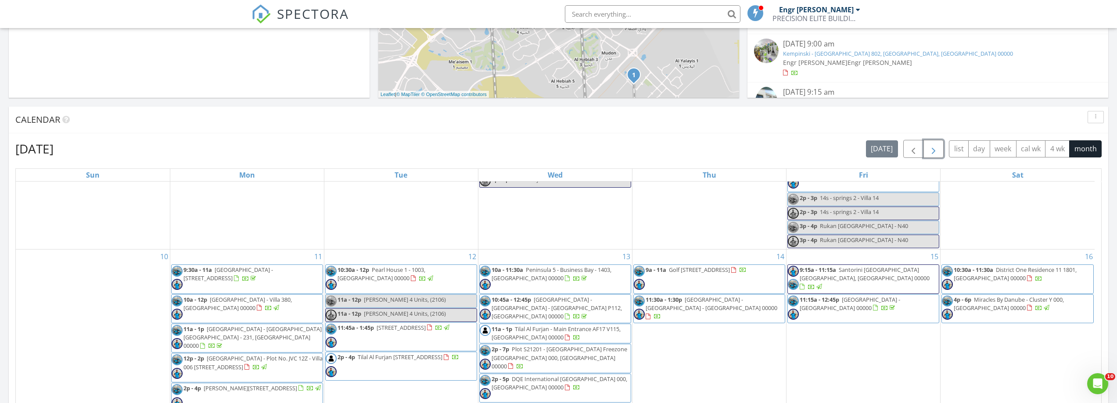 This screenshot has height=403, width=1117. What do you see at coordinates (1003, 149) in the screenshot?
I see `button: week` at bounding box center [1003, 149].